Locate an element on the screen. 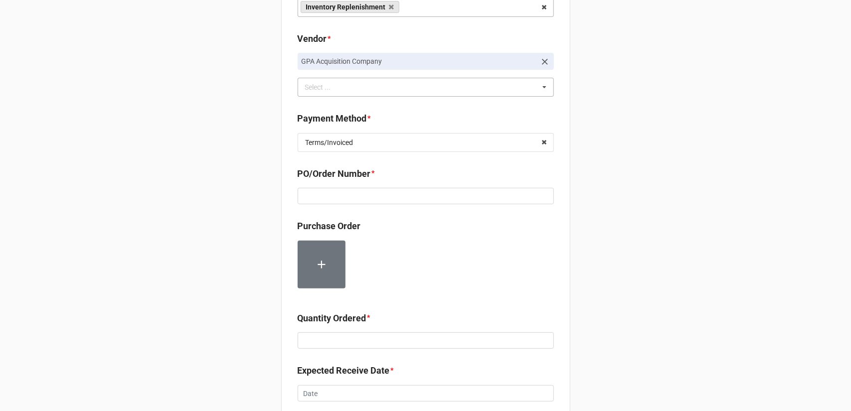 This screenshot has height=411, width=851. label: Payment Method is located at coordinates (332, 119).